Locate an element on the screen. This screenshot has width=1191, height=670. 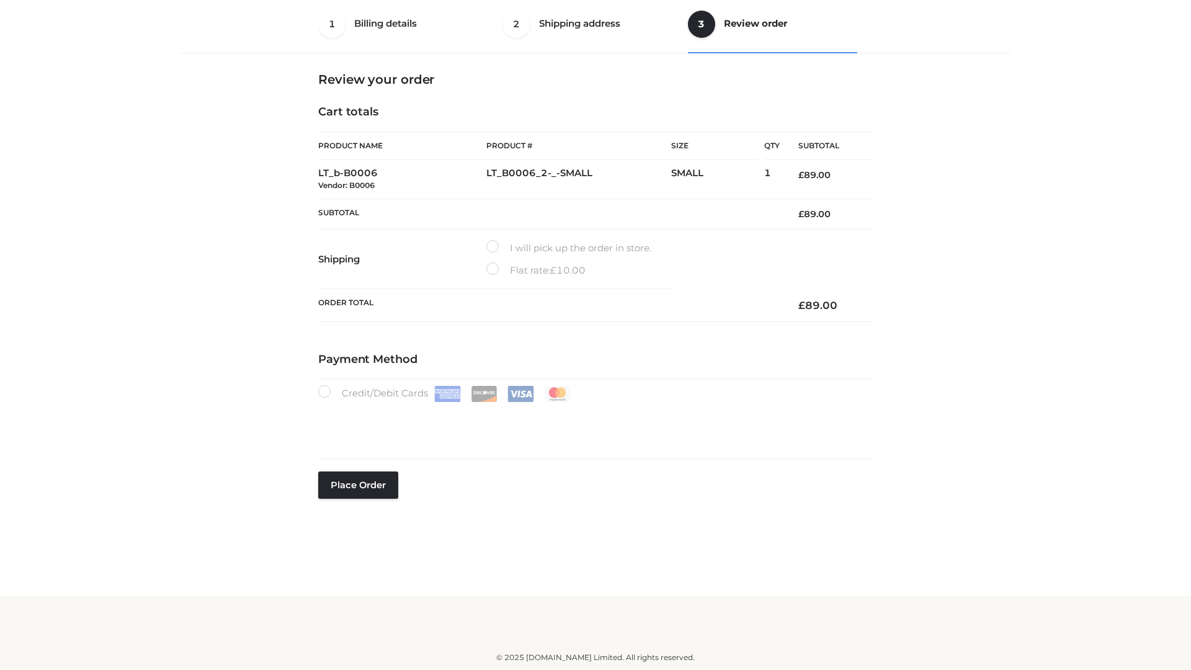
small: Vendor: B0006 is located at coordinates (346, 185).